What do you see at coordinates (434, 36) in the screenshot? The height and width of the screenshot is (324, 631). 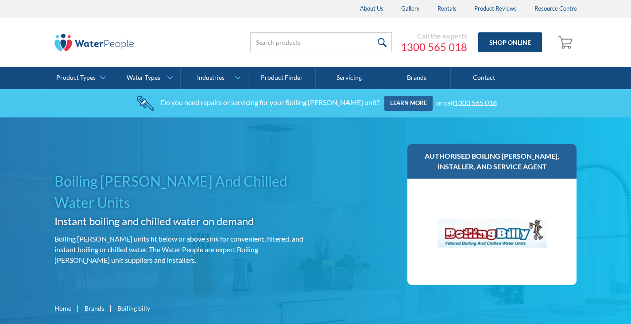 I see `div: Call the experts` at bounding box center [434, 36].